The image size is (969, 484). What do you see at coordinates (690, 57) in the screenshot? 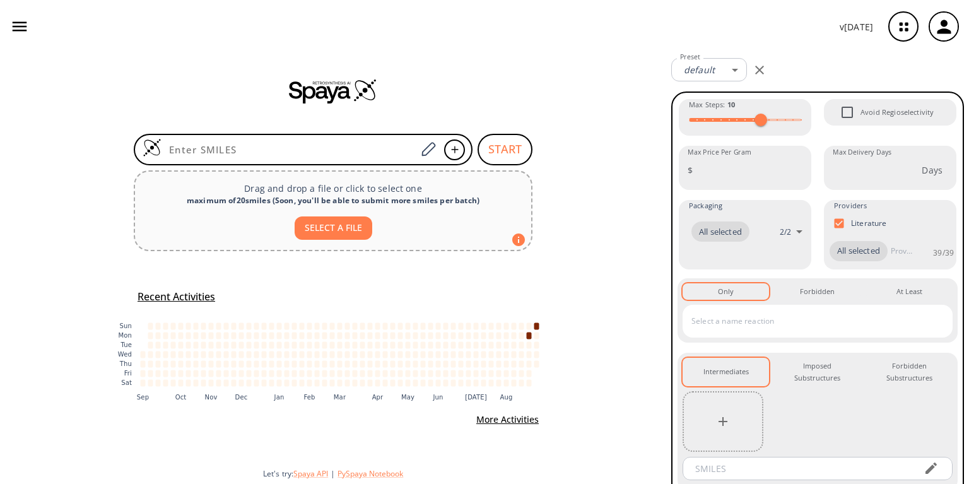
I see `label: Preset` at bounding box center [690, 57].